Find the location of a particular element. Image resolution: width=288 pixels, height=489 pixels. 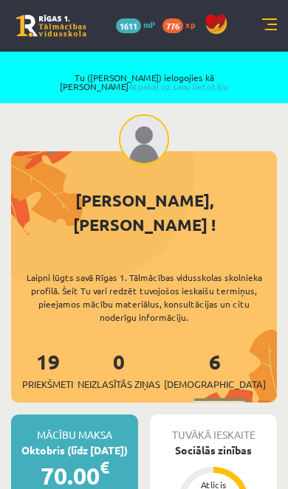

a: 19Priekšmeti is located at coordinates (47, 369).